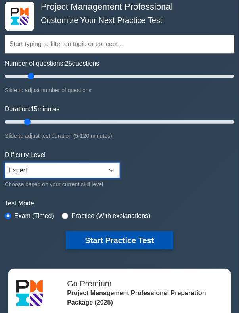  What do you see at coordinates (69, 63) in the screenshot?
I see `span: 25` at bounding box center [69, 63].